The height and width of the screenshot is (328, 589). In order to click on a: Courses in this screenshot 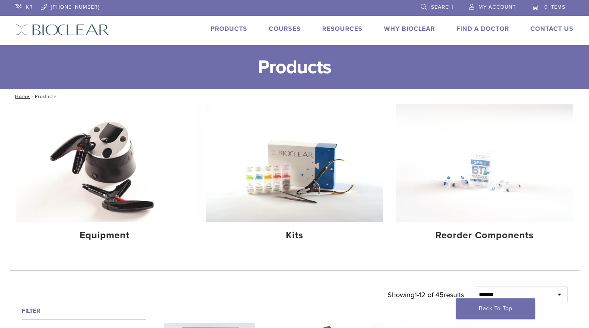, I will do `click(284, 29)`.